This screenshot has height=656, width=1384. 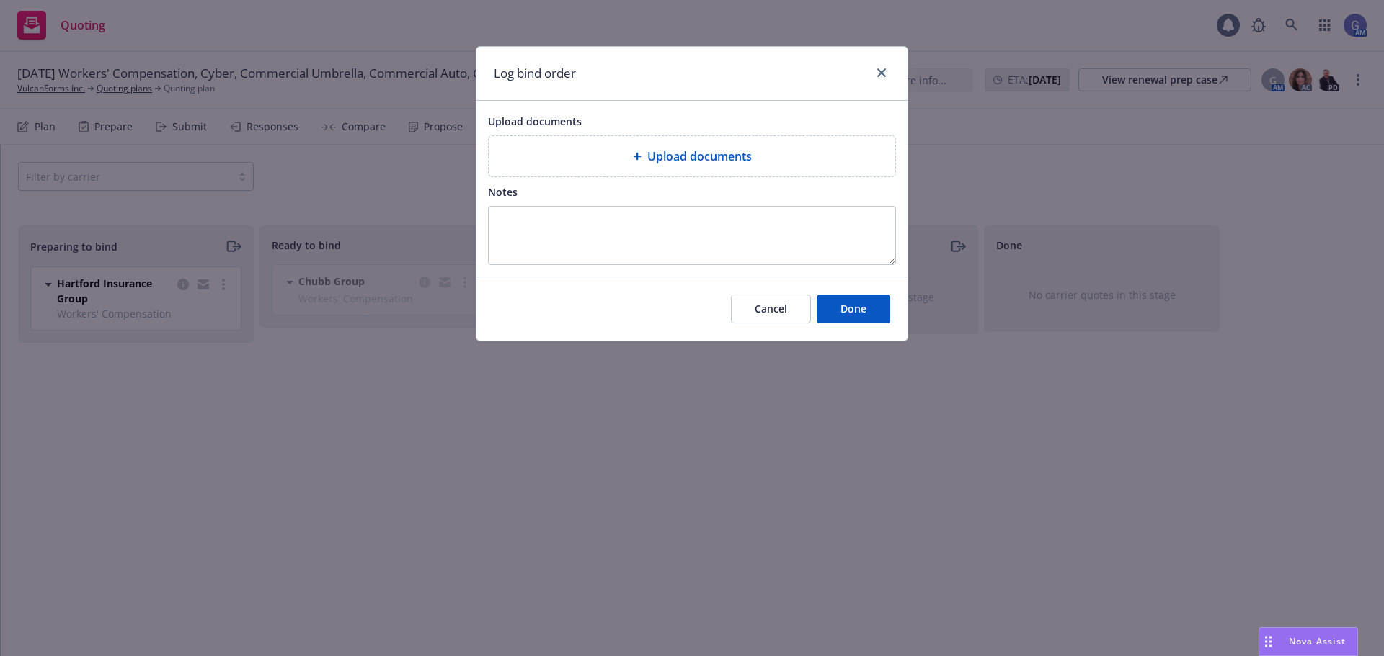 What do you see at coordinates (502, 192) in the screenshot?
I see `span: Notes` at bounding box center [502, 192].